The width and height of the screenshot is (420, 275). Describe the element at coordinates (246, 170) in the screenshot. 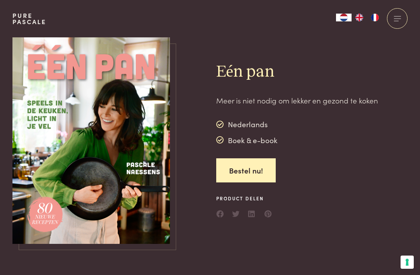

I see `a: Bestel nu!` at that location.